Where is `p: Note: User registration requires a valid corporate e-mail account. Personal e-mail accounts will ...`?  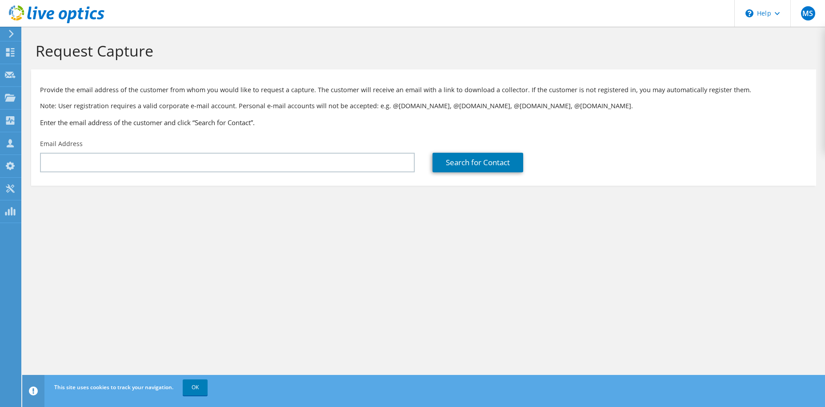 p: Note: User registration requires a valid corporate e-mail account. Personal e-mail accounts will ... is located at coordinates (424, 106).